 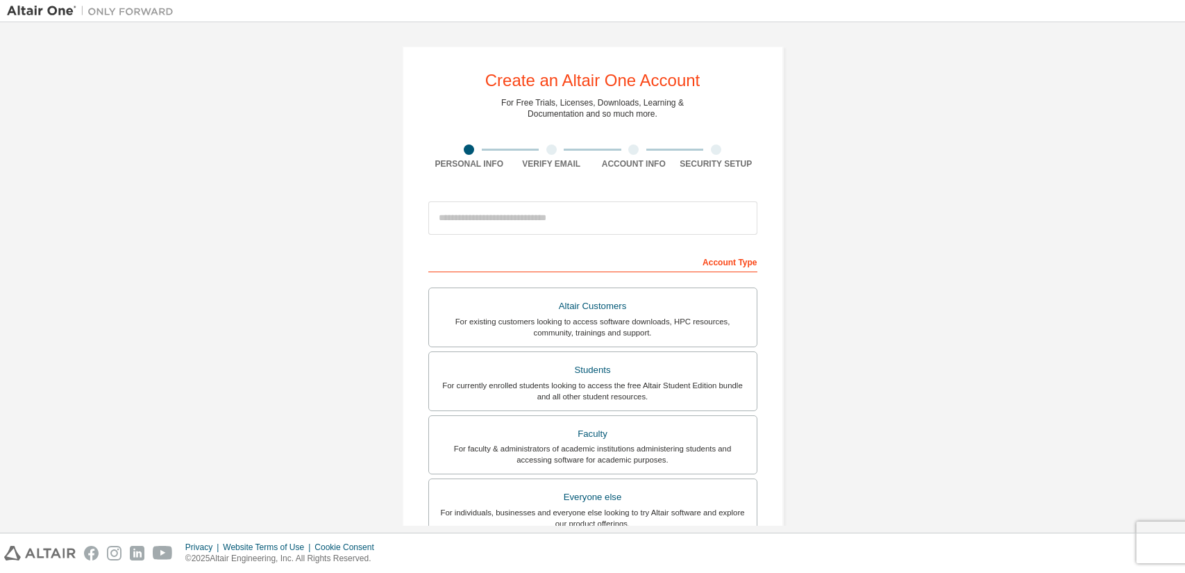 I want to click on img: altair_logo.svg, so click(x=40, y=553).